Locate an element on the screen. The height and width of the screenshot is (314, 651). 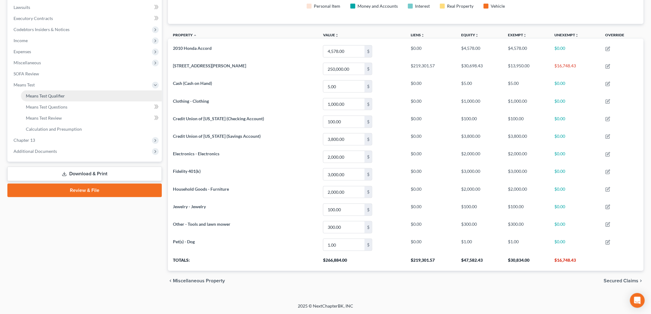
span: Calculation and Presumption is located at coordinates (54, 129).